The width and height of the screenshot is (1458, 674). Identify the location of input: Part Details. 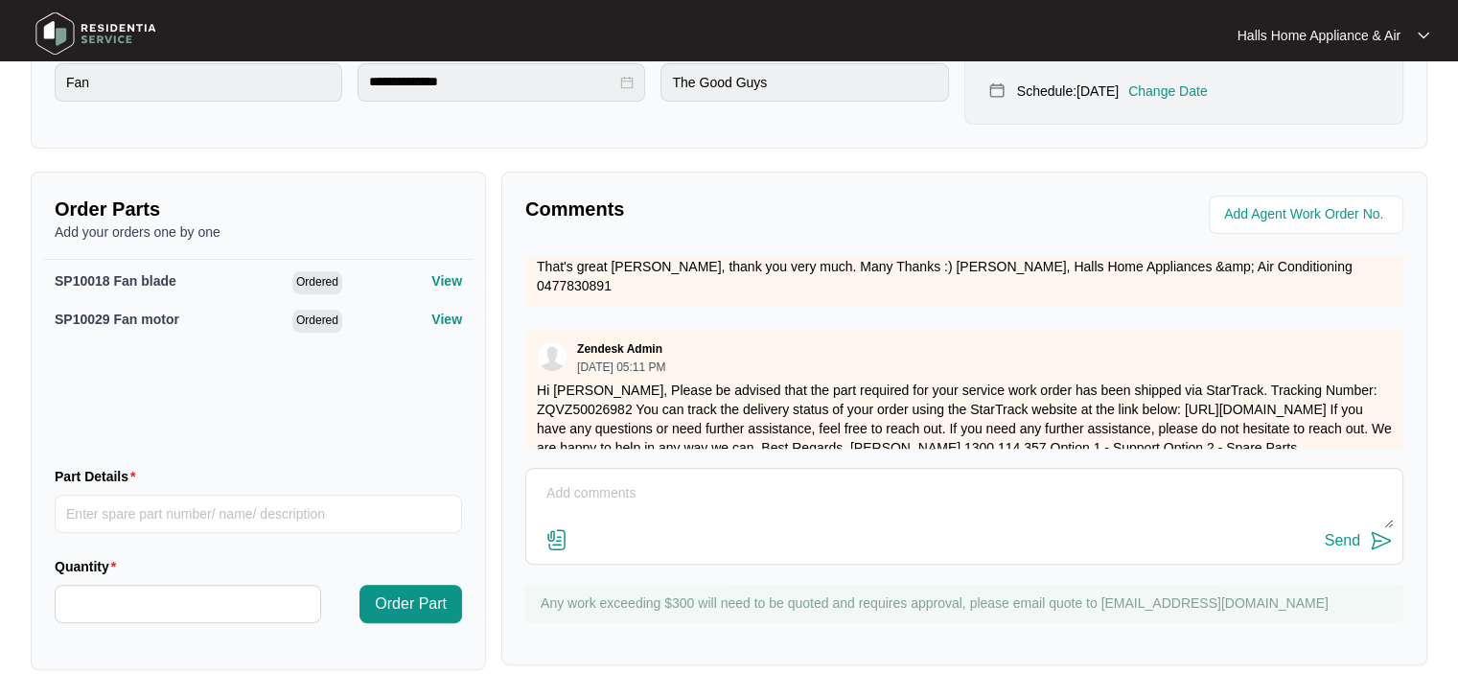
(258, 514).